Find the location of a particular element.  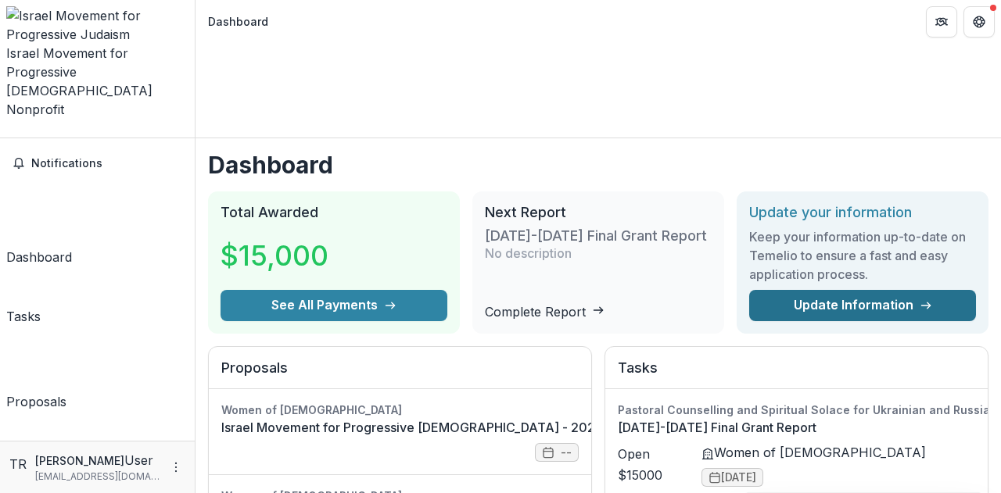

h2: Next Report is located at coordinates (598, 213).